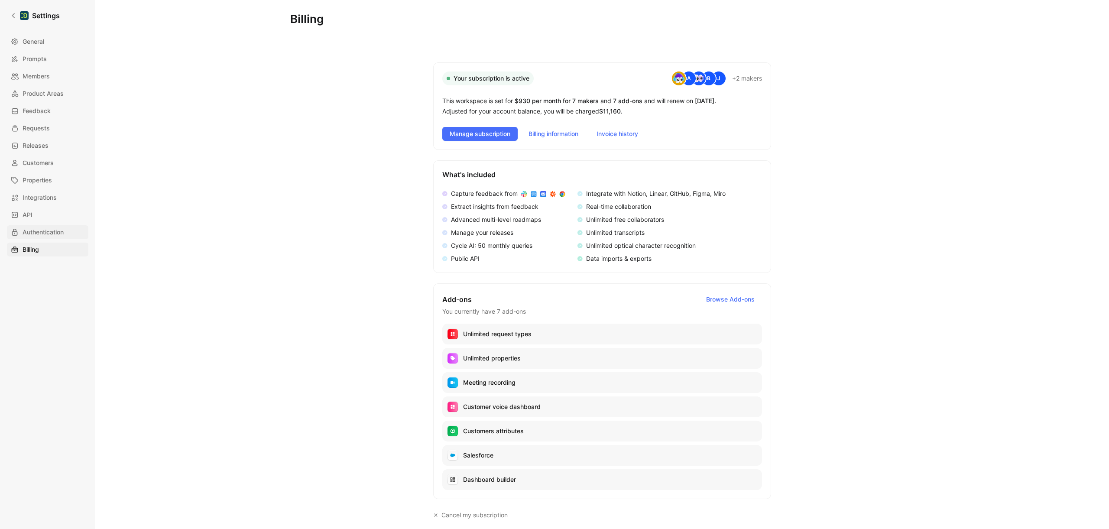 The width and height of the screenshot is (1109, 529). What do you see at coordinates (48, 180) in the screenshot?
I see `a: Properties` at bounding box center [48, 180].